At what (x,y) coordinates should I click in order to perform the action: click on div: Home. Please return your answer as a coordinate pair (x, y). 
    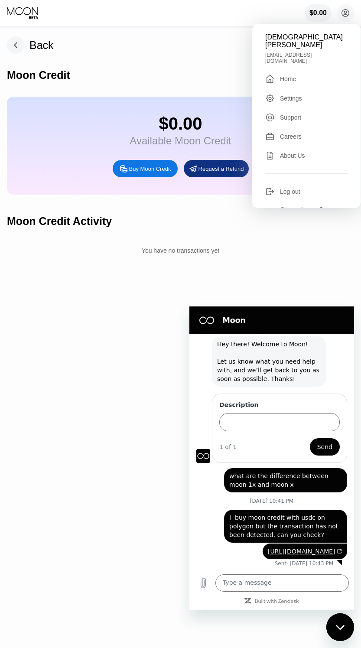
    Looking at the image, I should click on (288, 79).